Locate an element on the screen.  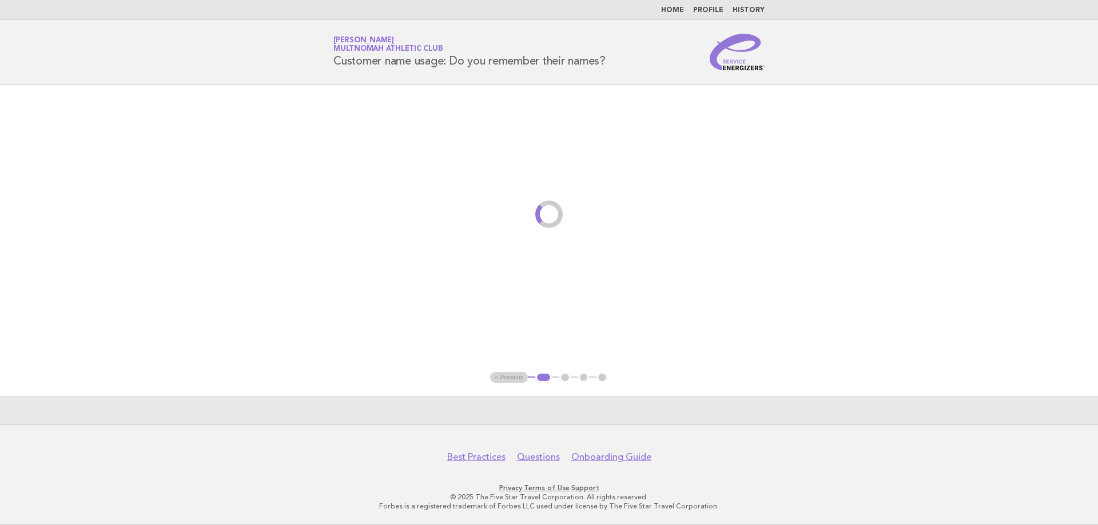
h1: Customer name usage: Do you remember their names? is located at coordinates (469, 52).